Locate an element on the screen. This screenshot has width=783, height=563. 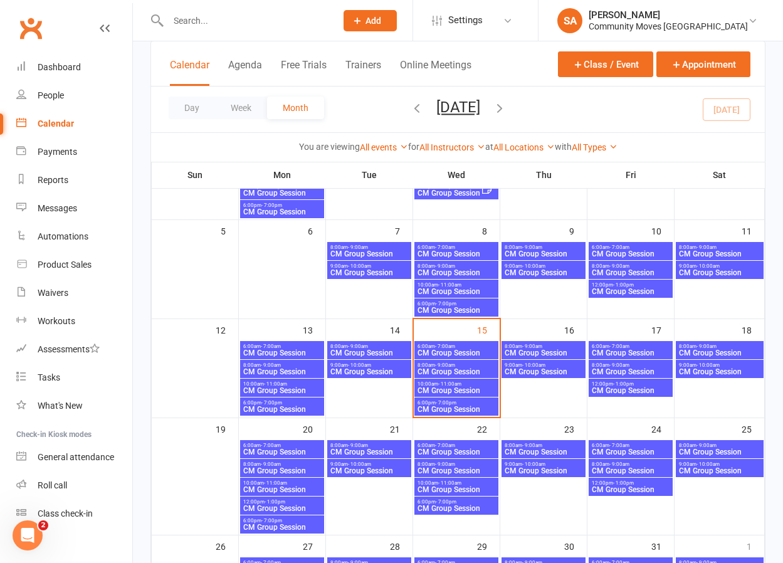
button: Free Trials is located at coordinates (303, 72).